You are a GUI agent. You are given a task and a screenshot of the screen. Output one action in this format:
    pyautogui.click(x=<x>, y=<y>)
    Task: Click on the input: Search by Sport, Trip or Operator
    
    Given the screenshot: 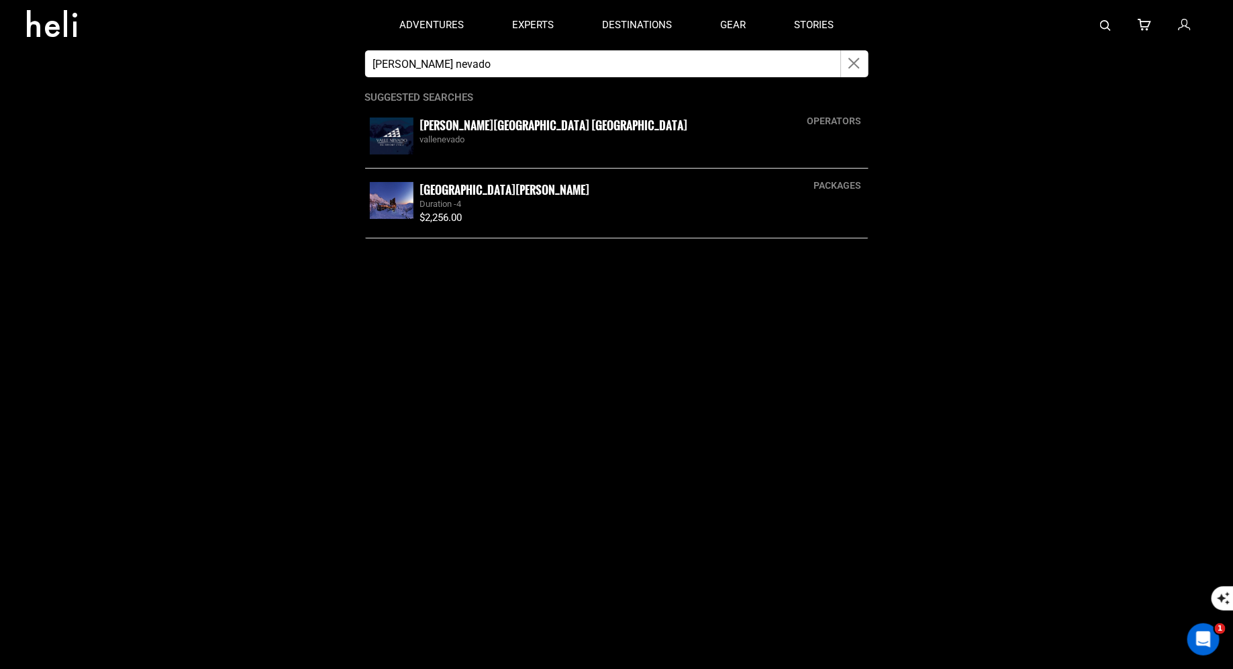 What is the action you would take?
    pyautogui.click(x=603, y=64)
    